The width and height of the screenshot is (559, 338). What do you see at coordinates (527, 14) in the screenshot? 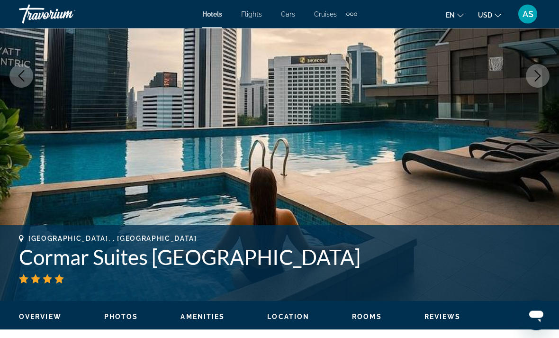
I see `button: User Menu` at bounding box center [527, 14].